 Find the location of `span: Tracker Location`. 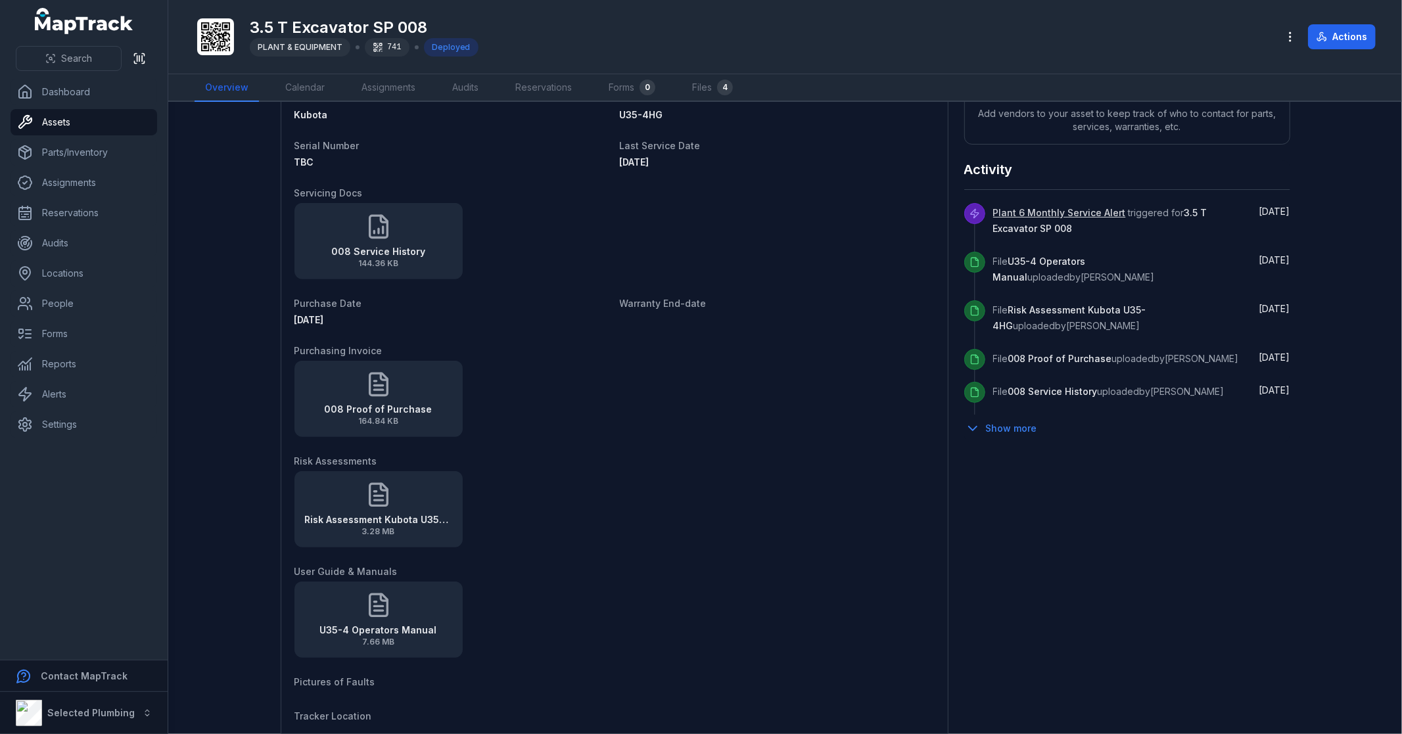

span: Tracker Location is located at coordinates (333, 716).